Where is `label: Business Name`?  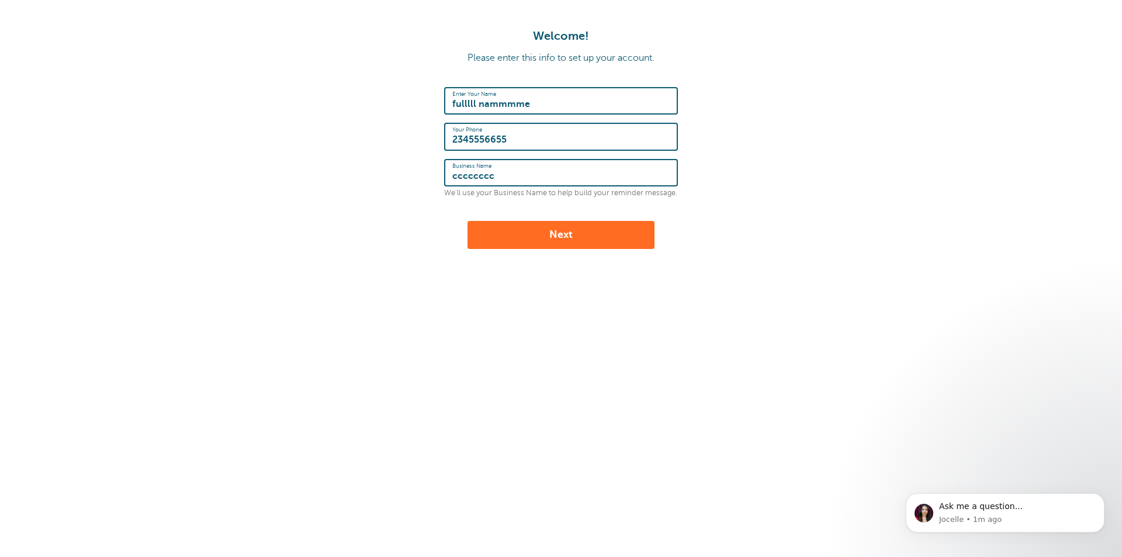 label: Business Name is located at coordinates (472, 166).